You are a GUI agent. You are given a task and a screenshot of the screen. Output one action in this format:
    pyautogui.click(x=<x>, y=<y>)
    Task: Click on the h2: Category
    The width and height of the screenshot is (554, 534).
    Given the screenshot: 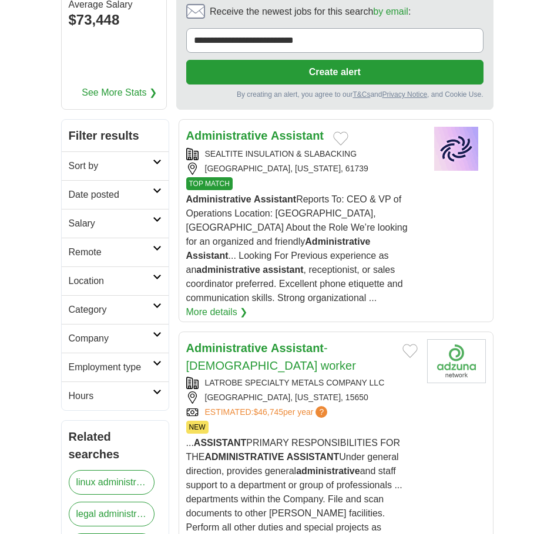 What is the action you would take?
    pyautogui.click(x=110, y=310)
    